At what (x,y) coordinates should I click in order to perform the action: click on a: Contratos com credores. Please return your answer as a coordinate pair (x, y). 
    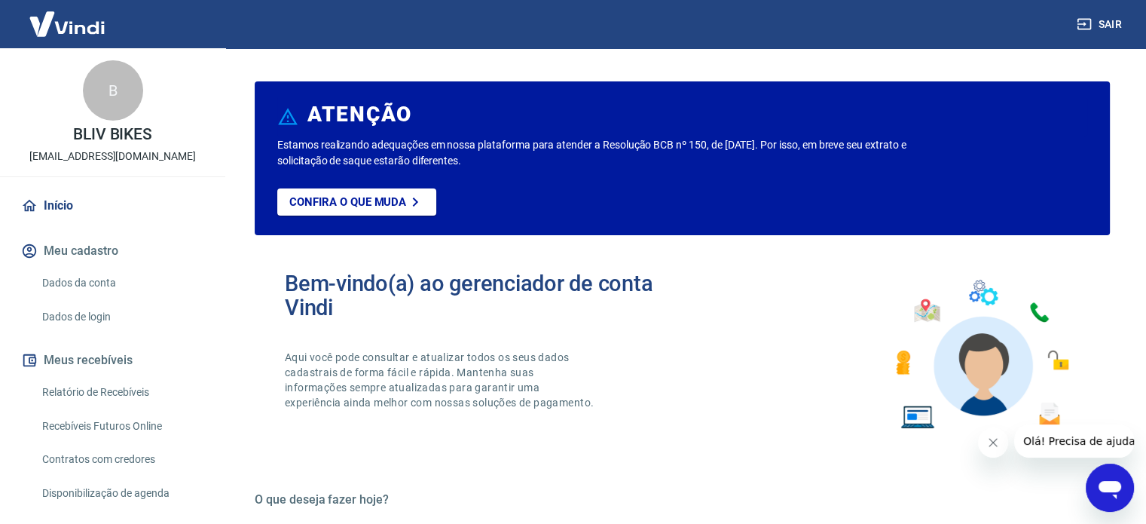
    Looking at the image, I should click on (121, 459).